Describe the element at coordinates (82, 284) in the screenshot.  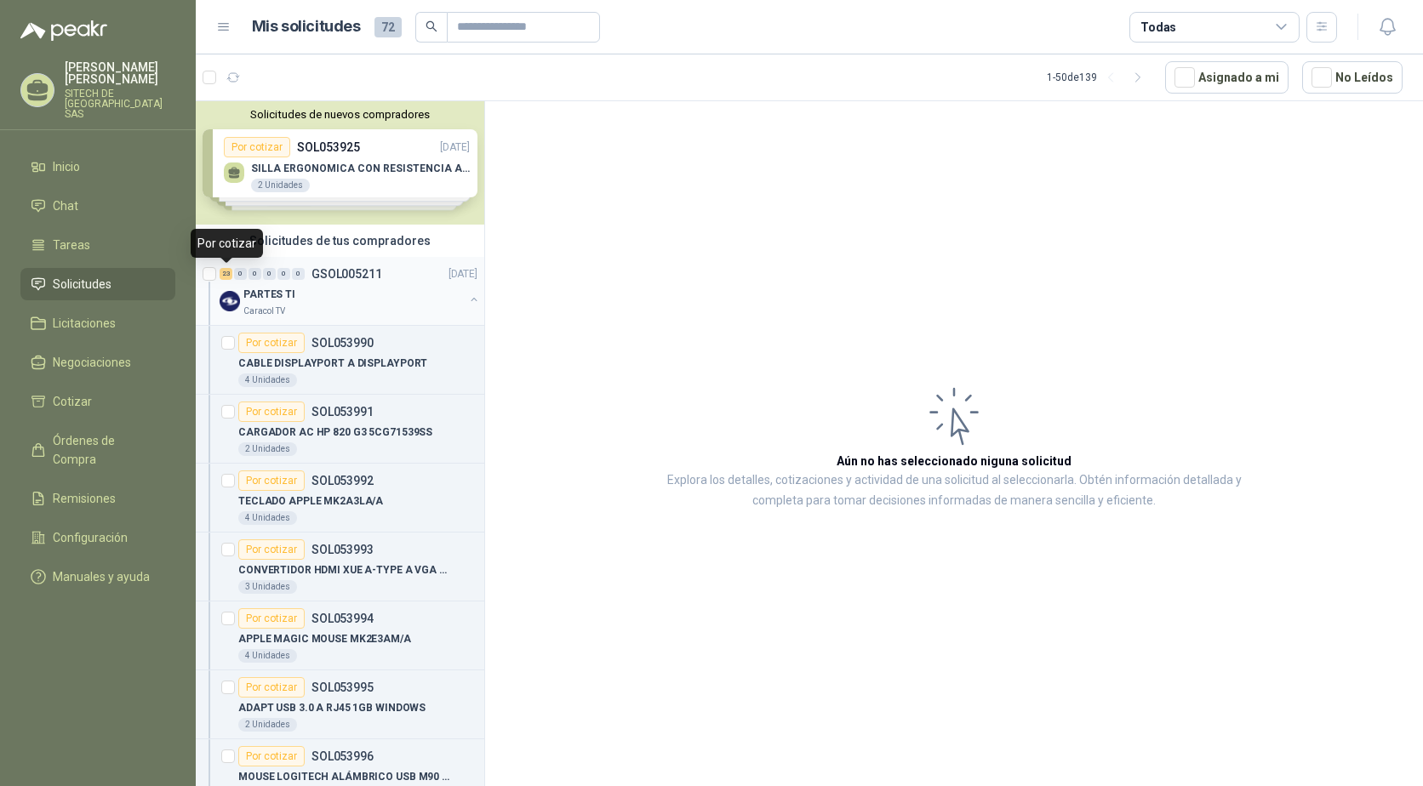
I see `span: Solicitudes` at that location.